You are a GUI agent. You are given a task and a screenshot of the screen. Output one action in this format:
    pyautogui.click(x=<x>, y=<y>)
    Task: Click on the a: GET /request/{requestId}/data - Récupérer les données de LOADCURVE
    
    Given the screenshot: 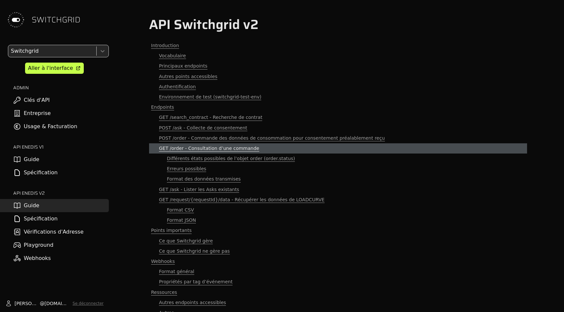 What is the action you would take?
    pyautogui.click(x=338, y=200)
    